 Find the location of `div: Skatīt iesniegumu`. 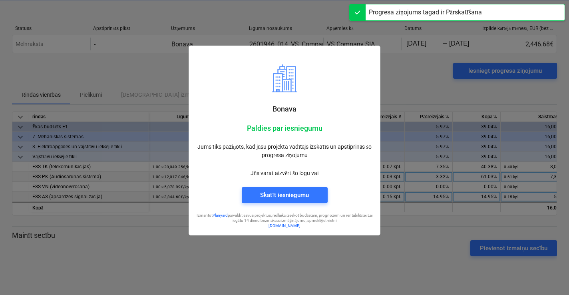

div: Skatīt iesniegumu is located at coordinates (284, 195).